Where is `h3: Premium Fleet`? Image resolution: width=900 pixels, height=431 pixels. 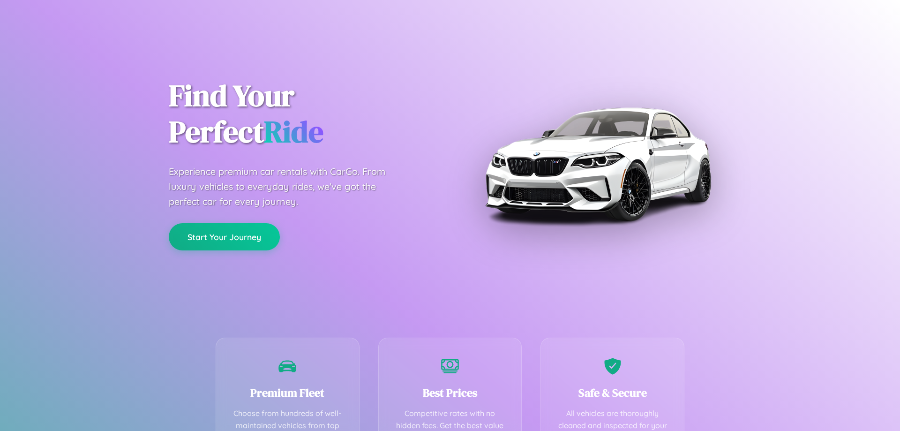 h3: Premium Fleet is located at coordinates (287, 393).